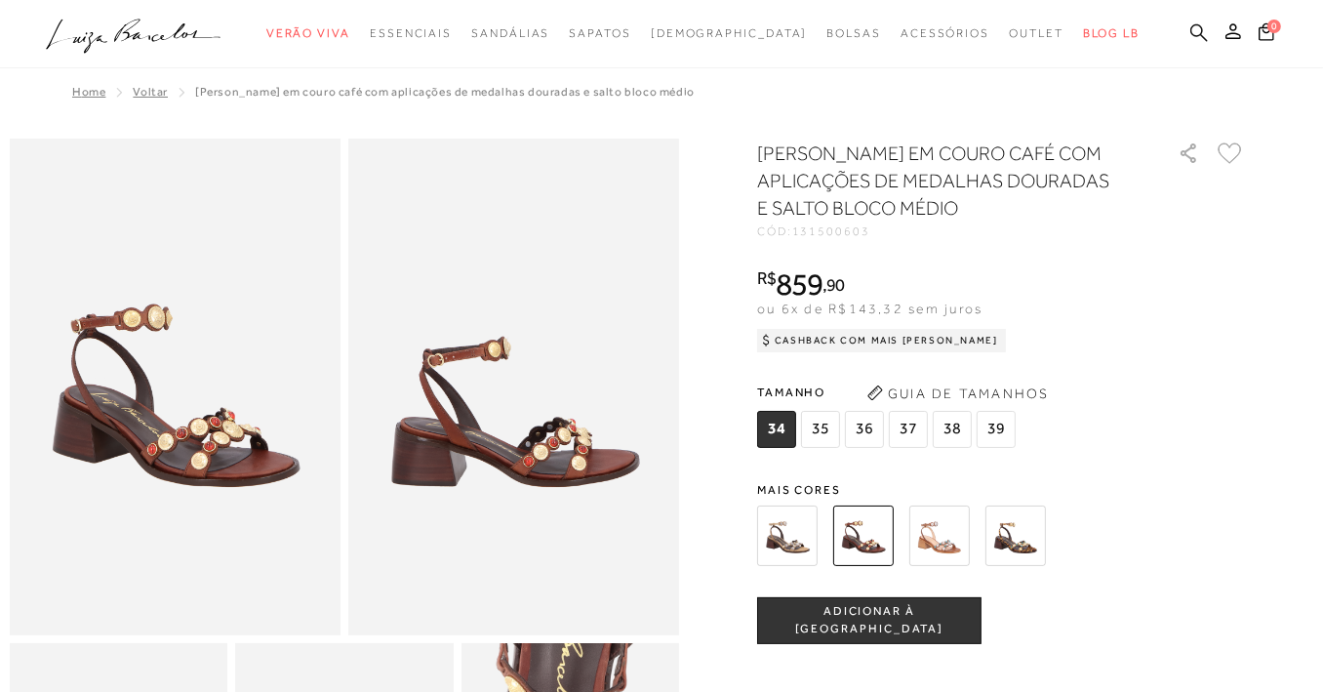  I want to click on span: Outlet, so click(1036, 33).